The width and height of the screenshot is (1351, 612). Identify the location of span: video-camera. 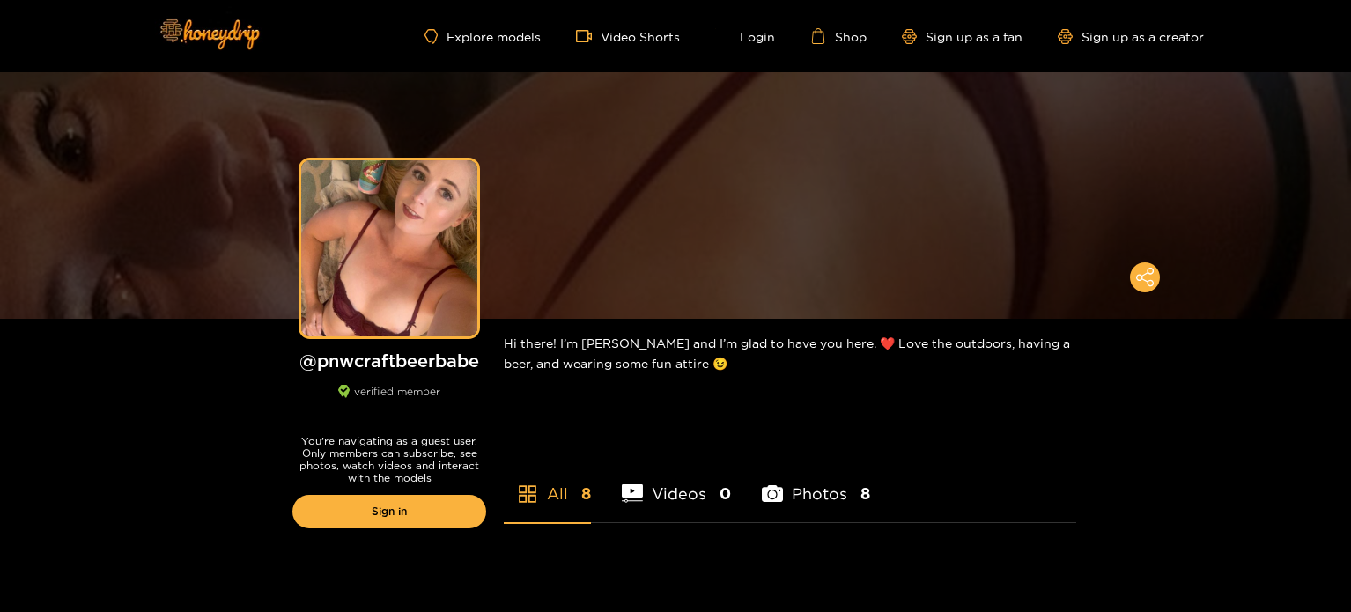
(588, 36).